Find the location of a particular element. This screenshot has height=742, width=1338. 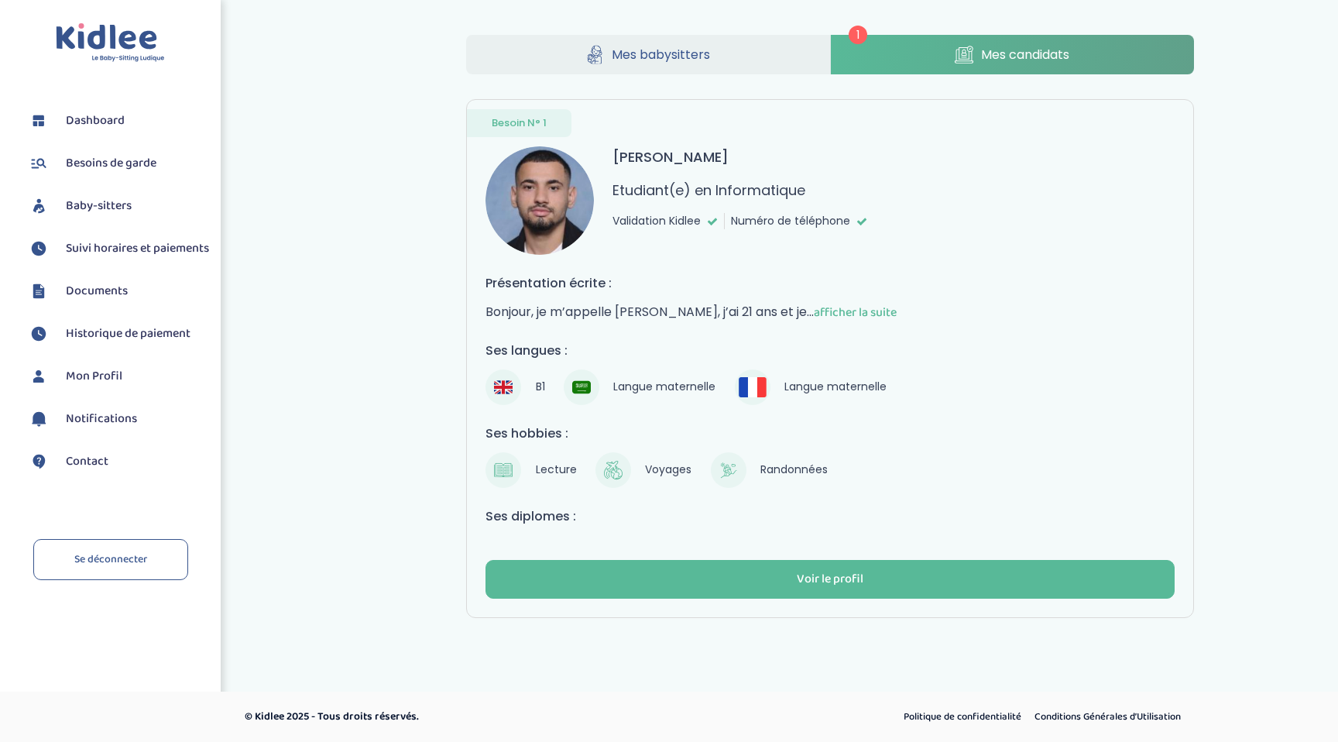

span: Voyages is located at coordinates (668, 470).